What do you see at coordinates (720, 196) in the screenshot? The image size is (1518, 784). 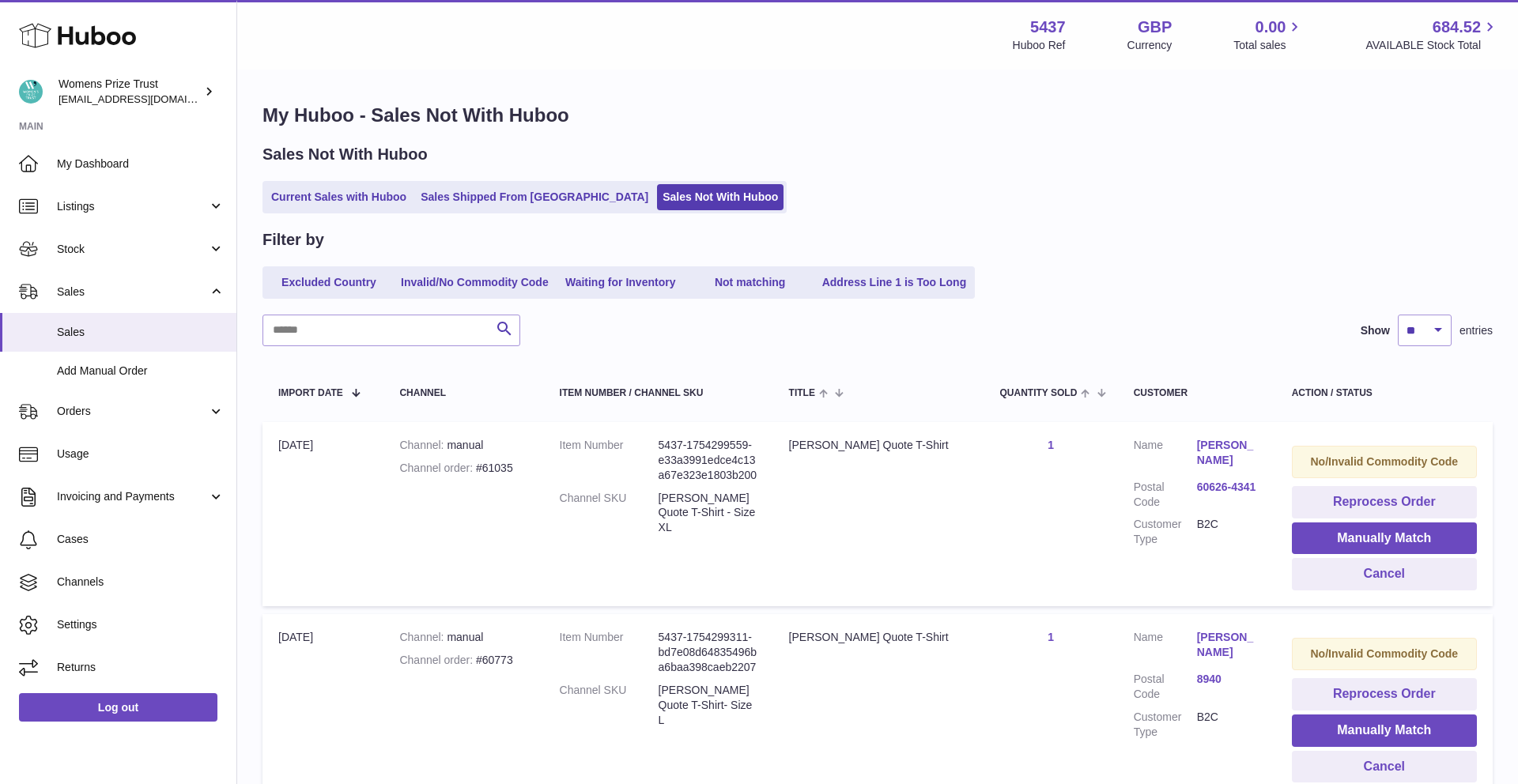 I see `a: Sales Not With Huboo` at bounding box center [720, 196].